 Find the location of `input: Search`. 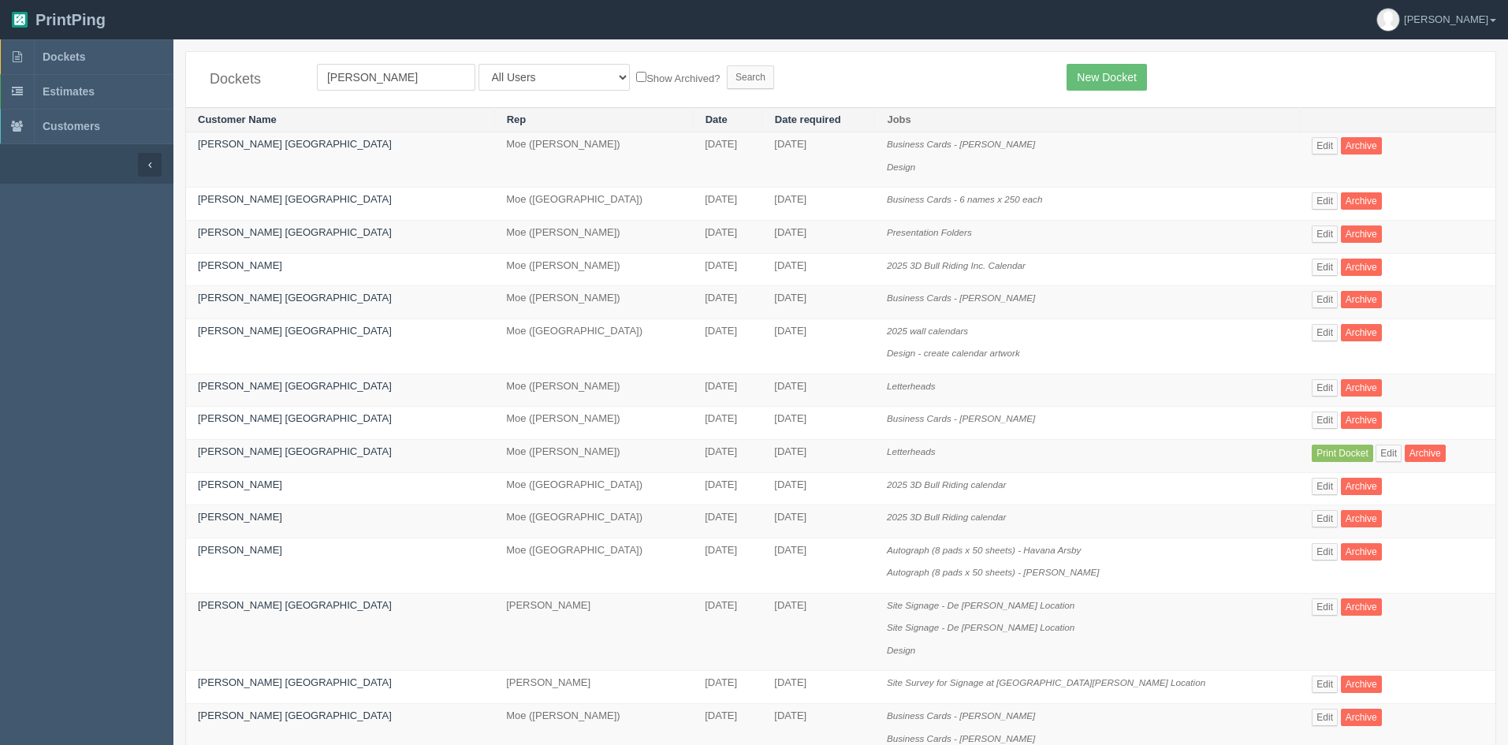

input: Search is located at coordinates (751, 77).